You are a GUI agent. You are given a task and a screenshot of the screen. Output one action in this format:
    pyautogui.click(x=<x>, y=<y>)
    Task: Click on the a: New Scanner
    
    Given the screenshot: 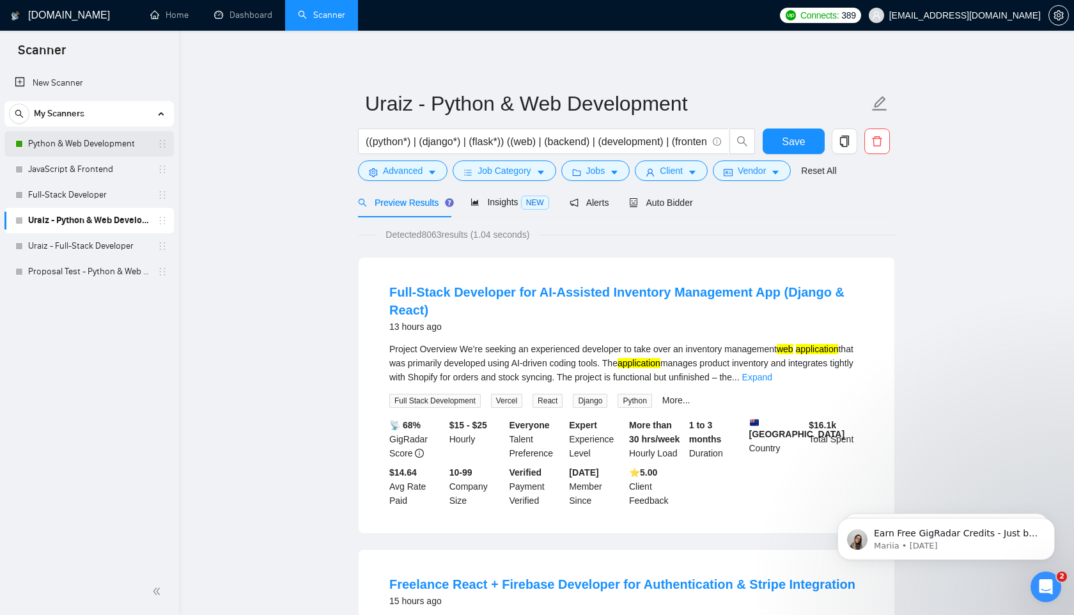 What is the action you would take?
    pyautogui.click(x=89, y=83)
    